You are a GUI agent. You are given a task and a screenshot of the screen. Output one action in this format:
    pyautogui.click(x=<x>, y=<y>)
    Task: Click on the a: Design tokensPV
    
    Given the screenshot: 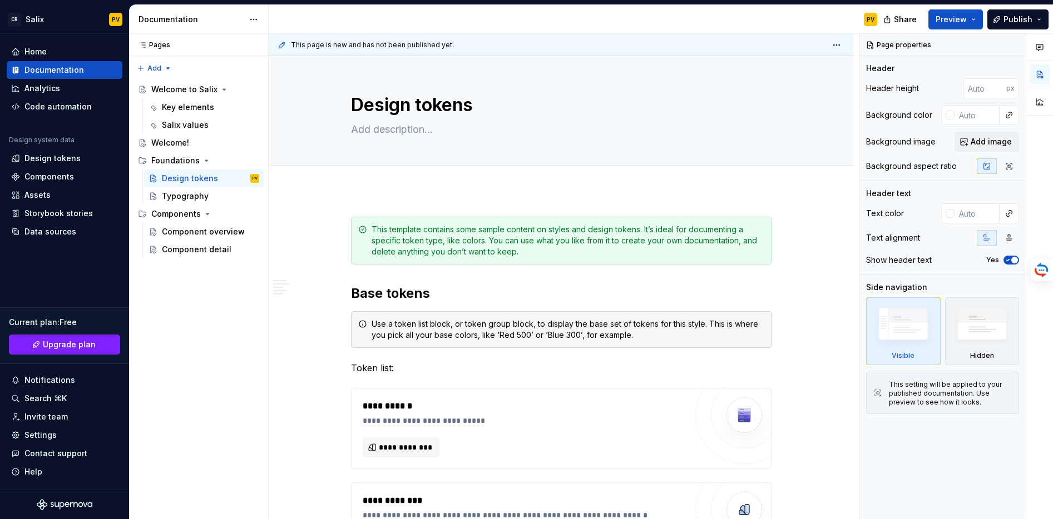 What is the action you would take?
    pyautogui.click(x=204, y=179)
    